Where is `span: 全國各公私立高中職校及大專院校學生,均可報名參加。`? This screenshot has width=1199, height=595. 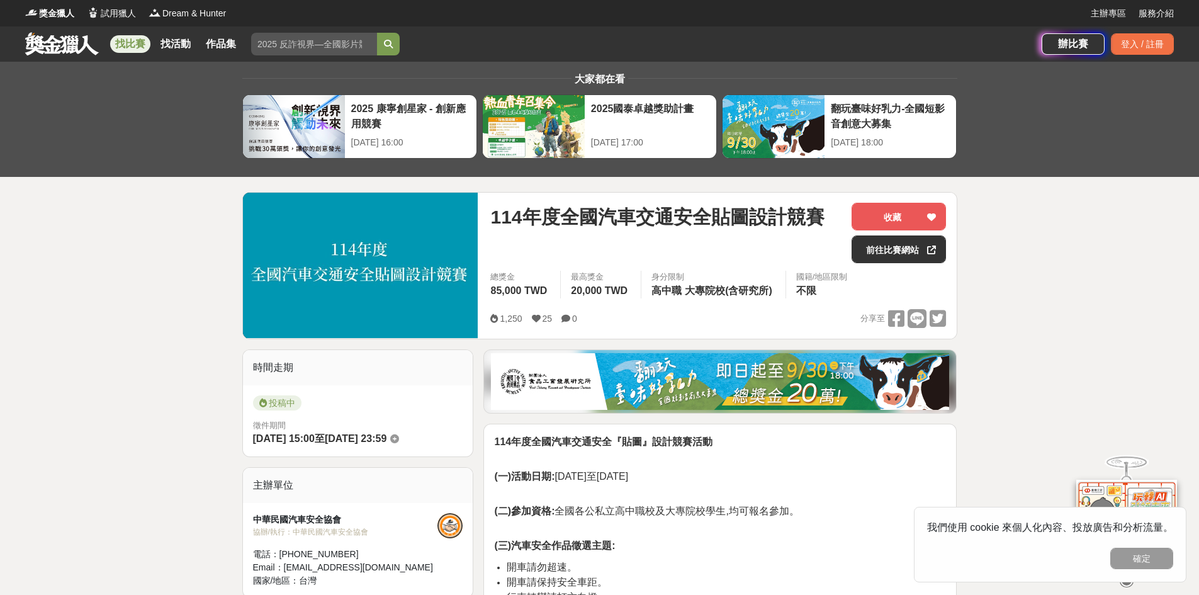
span: 全國各公私立高中職校及大專院校學生,均可報名參加。 is located at coordinates (647, 511).